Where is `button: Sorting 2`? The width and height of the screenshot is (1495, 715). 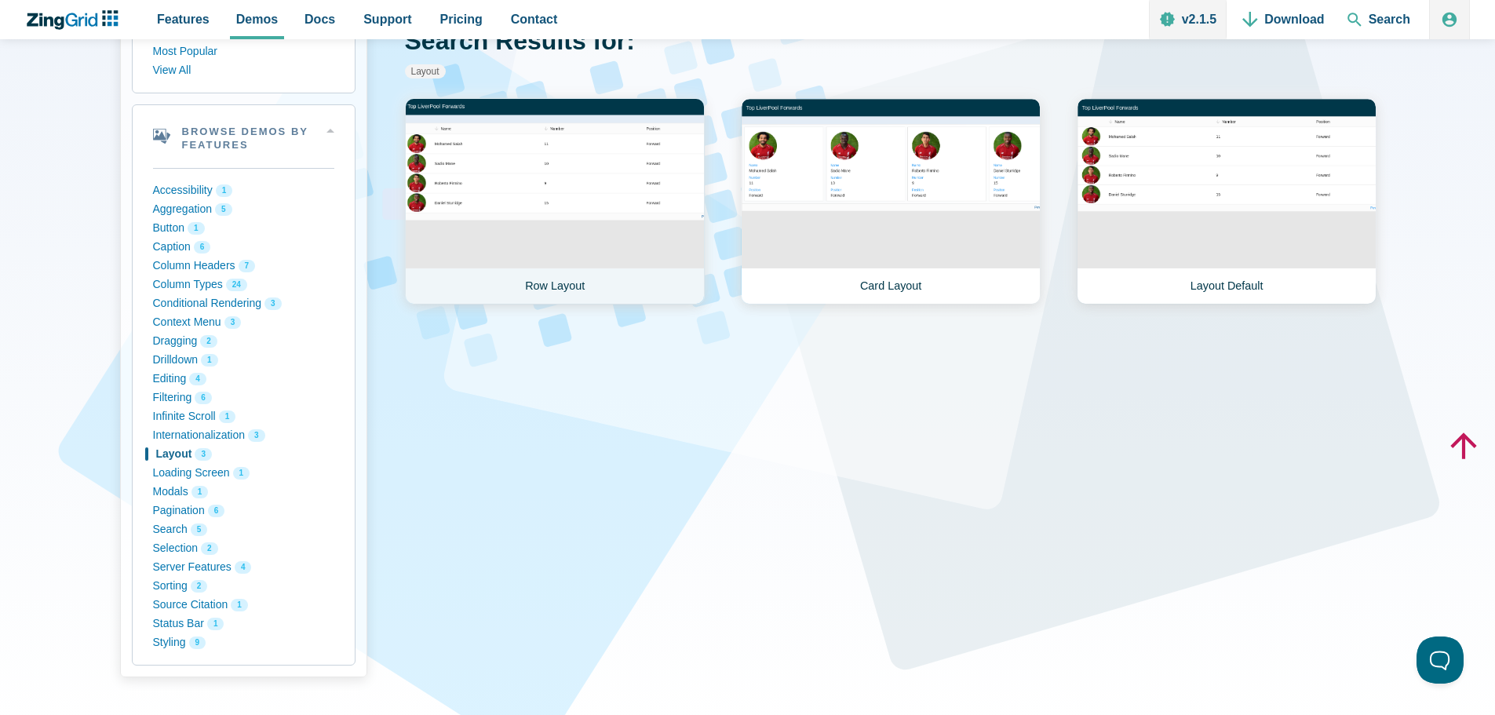
button: Sorting 2 is located at coordinates (243, 586).